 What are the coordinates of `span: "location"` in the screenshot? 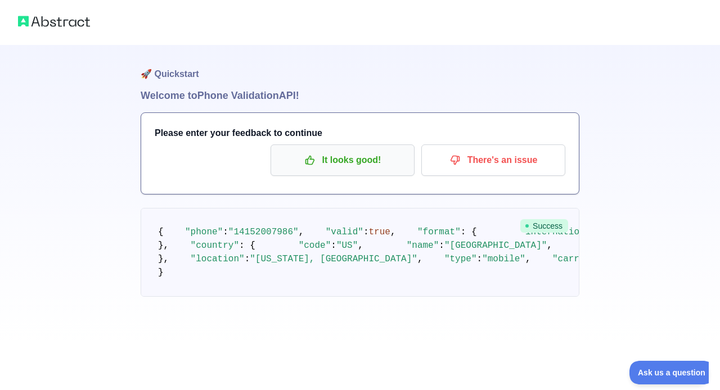 It's located at (218, 259).